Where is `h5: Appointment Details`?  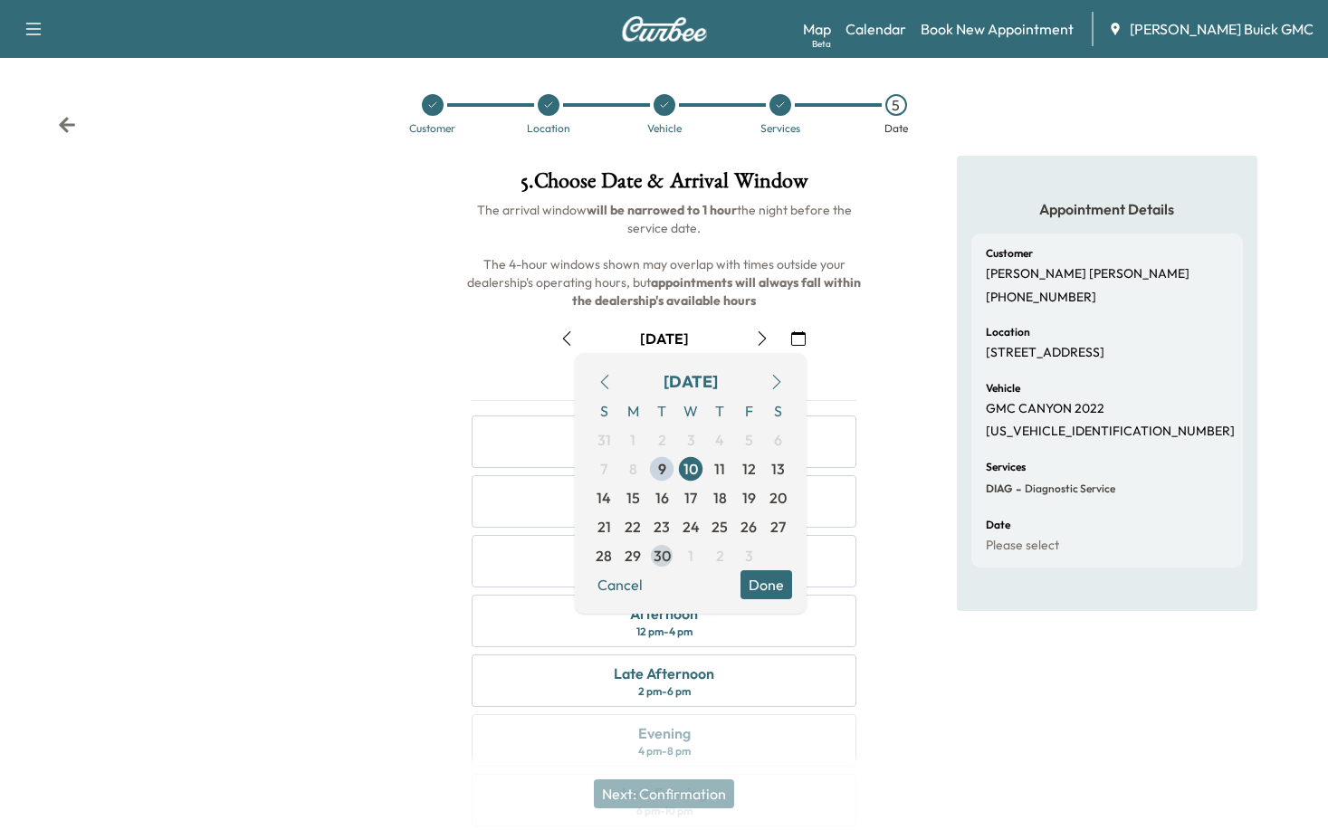
h5: Appointment Details is located at coordinates (1108, 209).